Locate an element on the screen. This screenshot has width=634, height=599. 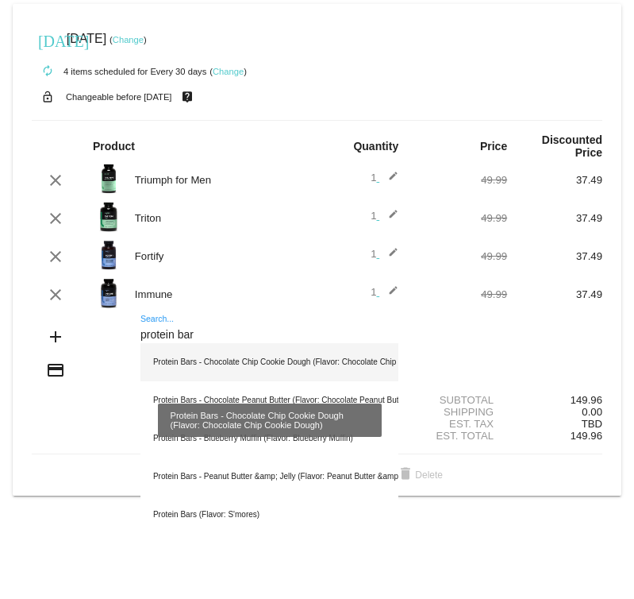
img: Image-1-Carousel-Triton-Transp.png is located at coordinates (109, 217).